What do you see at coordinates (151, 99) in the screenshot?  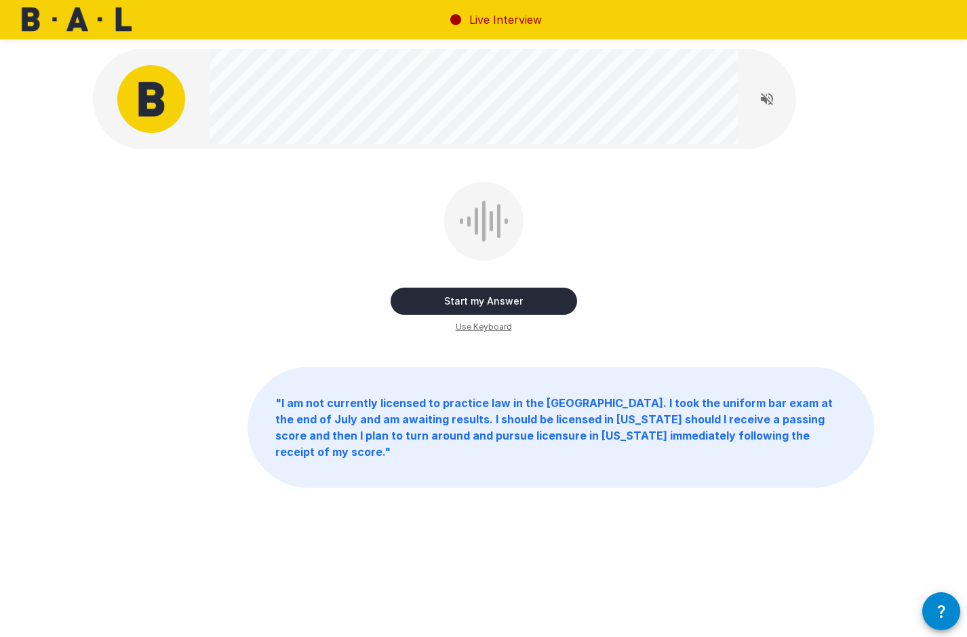 I see `img: bal_avatar.png` at bounding box center [151, 99].